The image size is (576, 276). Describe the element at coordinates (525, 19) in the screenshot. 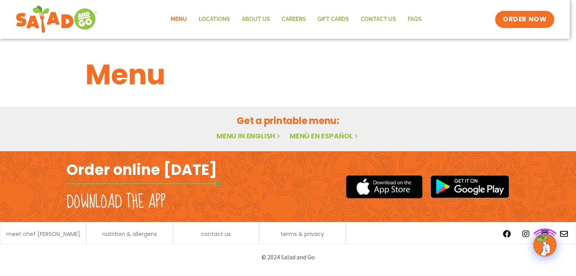

I see `a: ORDER NOW` at that location.